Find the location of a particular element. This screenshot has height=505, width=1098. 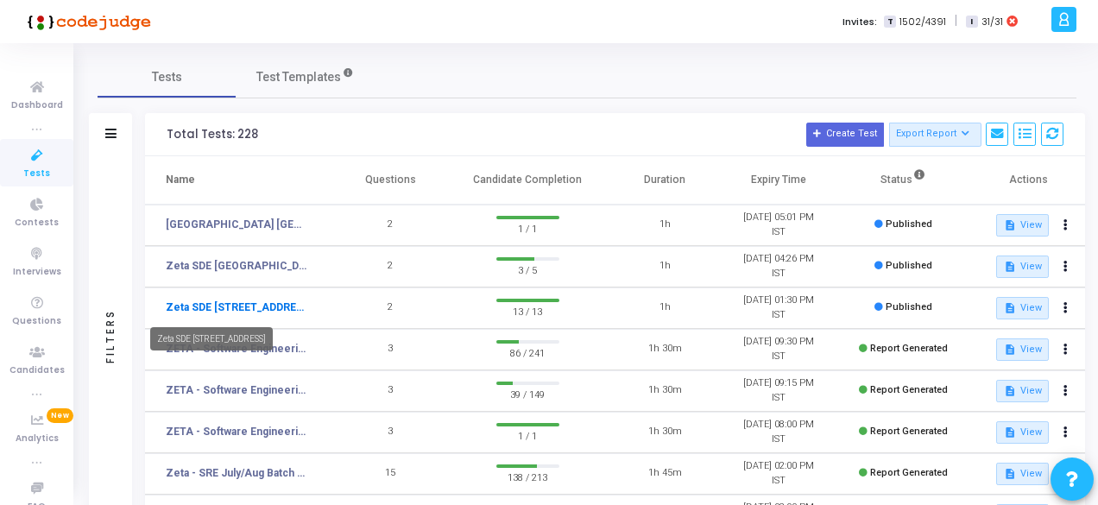

span: 3 / 5 is located at coordinates (528, 269).